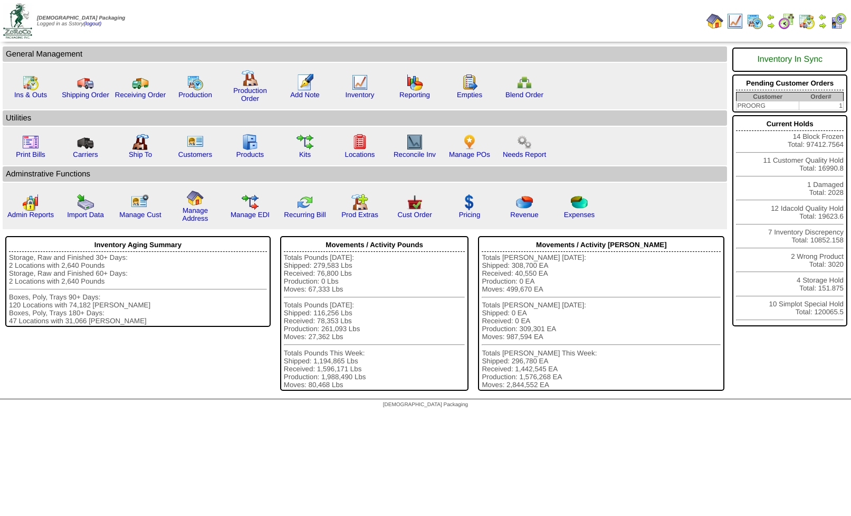  Describe the element at coordinates (31, 94) in the screenshot. I see `a: Ins & Outs` at that location.